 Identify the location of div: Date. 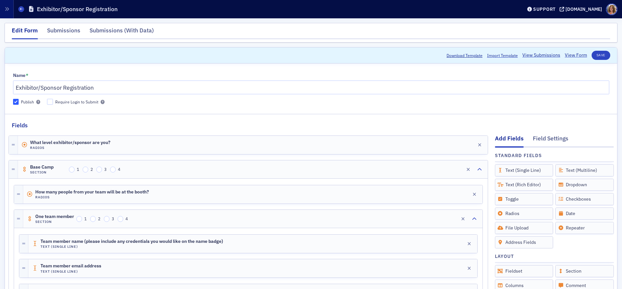
(585, 213).